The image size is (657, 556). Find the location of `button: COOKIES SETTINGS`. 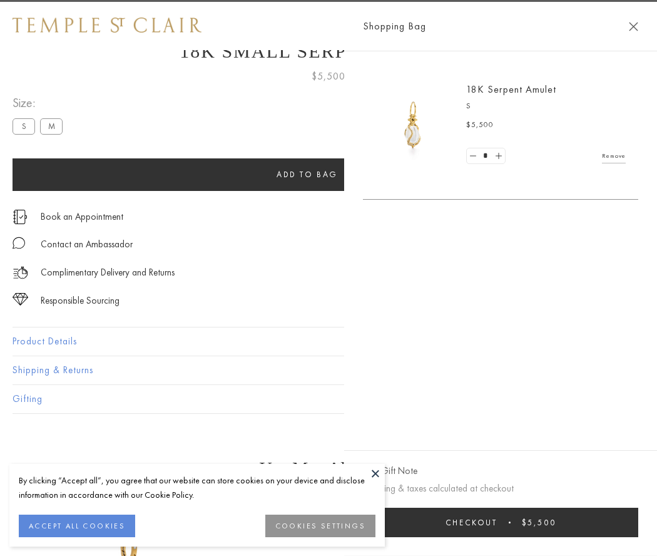

button: COOKIES SETTINGS is located at coordinates (320, 526).